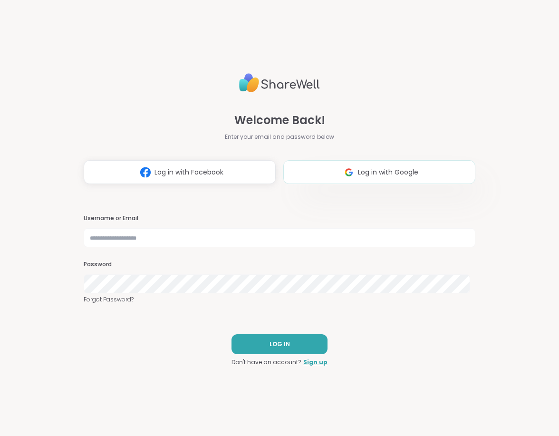 This screenshot has width=559, height=436. Describe the element at coordinates (315, 362) in the screenshot. I see `a: Sign up` at that location.